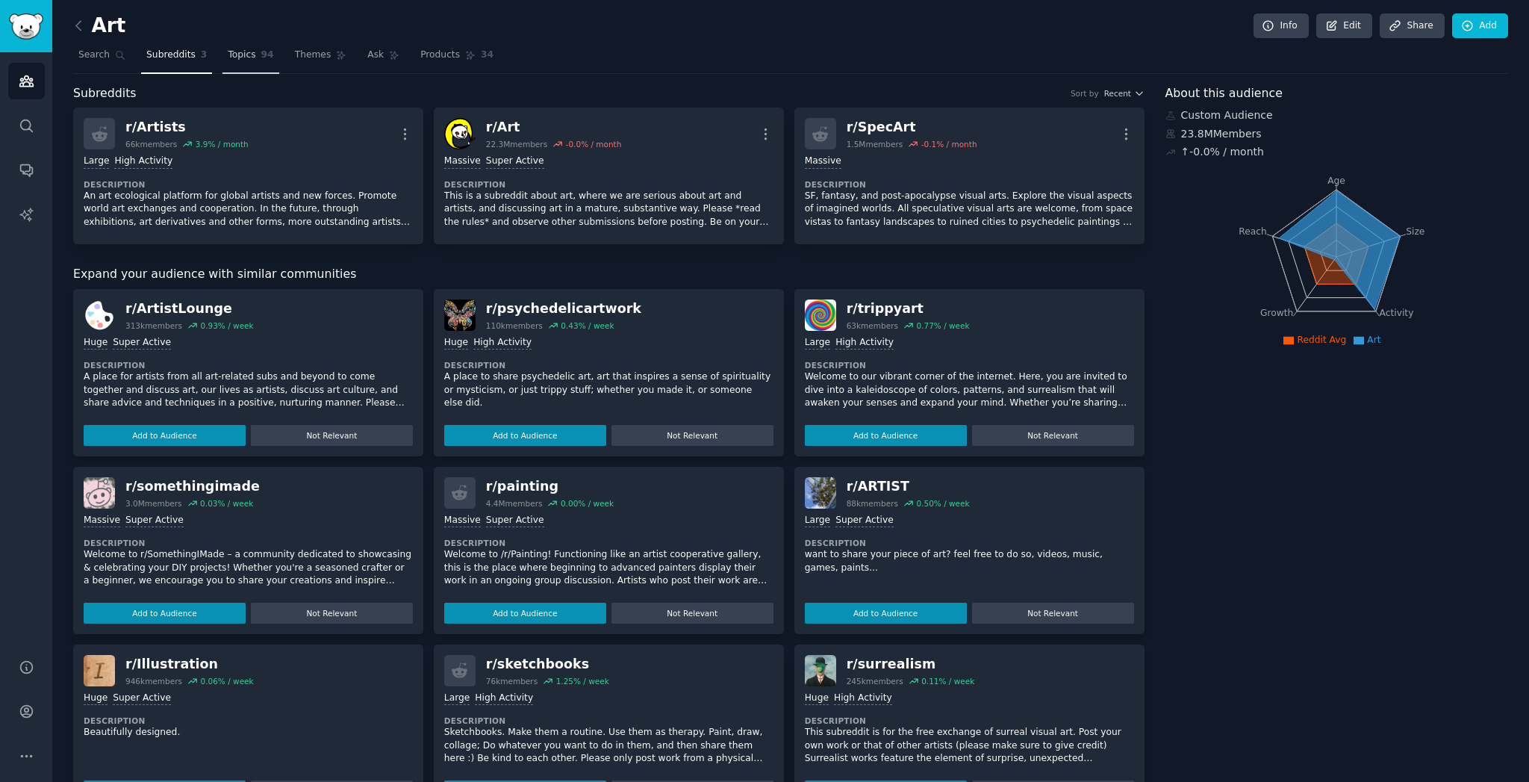  What do you see at coordinates (440, 55) in the screenshot?
I see `span: Products` at bounding box center [440, 55].